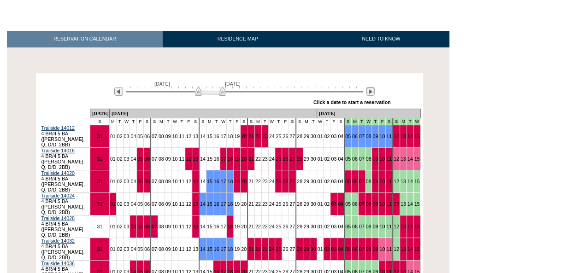  What do you see at coordinates (369, 136) in the screenshot?
I see `a: 08` at bounding box center [369, 136].